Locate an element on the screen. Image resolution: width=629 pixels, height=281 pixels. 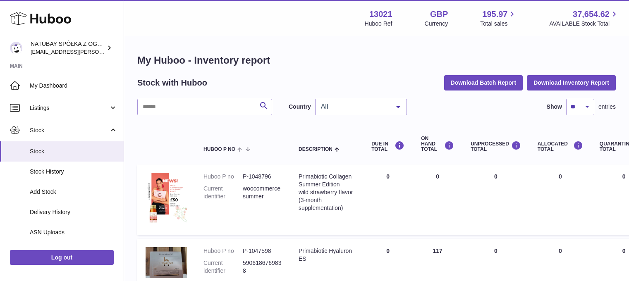
span: Delivery History is located at coordinates (74, 212).